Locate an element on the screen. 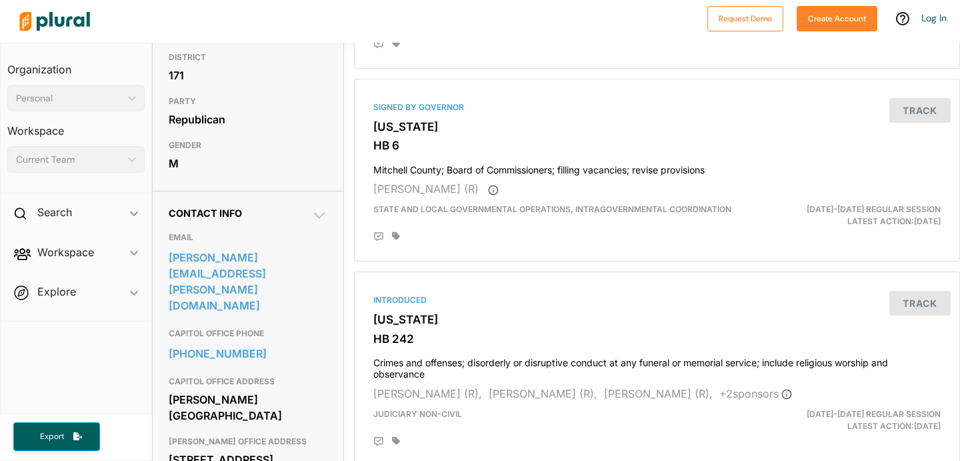  h3: PARTY is located at coordinates (248, 101).